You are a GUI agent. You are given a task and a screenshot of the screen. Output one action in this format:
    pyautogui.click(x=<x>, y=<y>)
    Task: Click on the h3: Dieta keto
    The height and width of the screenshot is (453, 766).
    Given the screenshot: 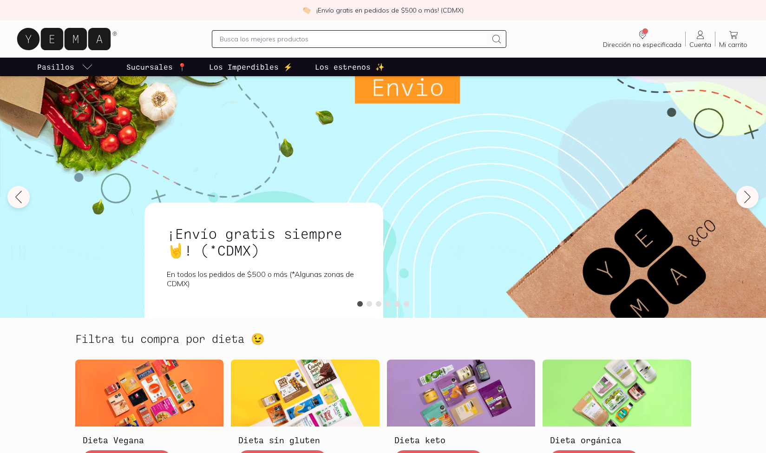 What is the action you would take?
    pyautogui.click(x=461, y=440)
    